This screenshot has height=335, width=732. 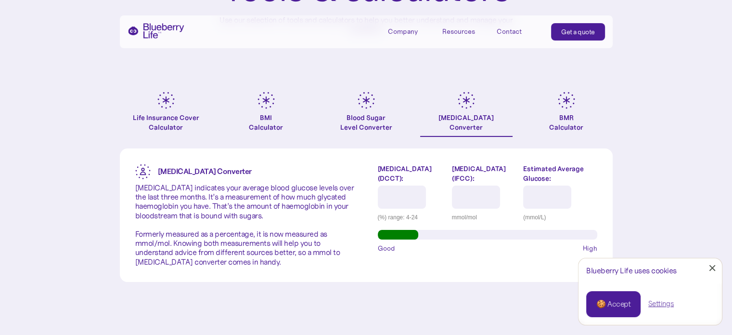 I want to click on a: BMRCalculator, so click(x=567, y=114).